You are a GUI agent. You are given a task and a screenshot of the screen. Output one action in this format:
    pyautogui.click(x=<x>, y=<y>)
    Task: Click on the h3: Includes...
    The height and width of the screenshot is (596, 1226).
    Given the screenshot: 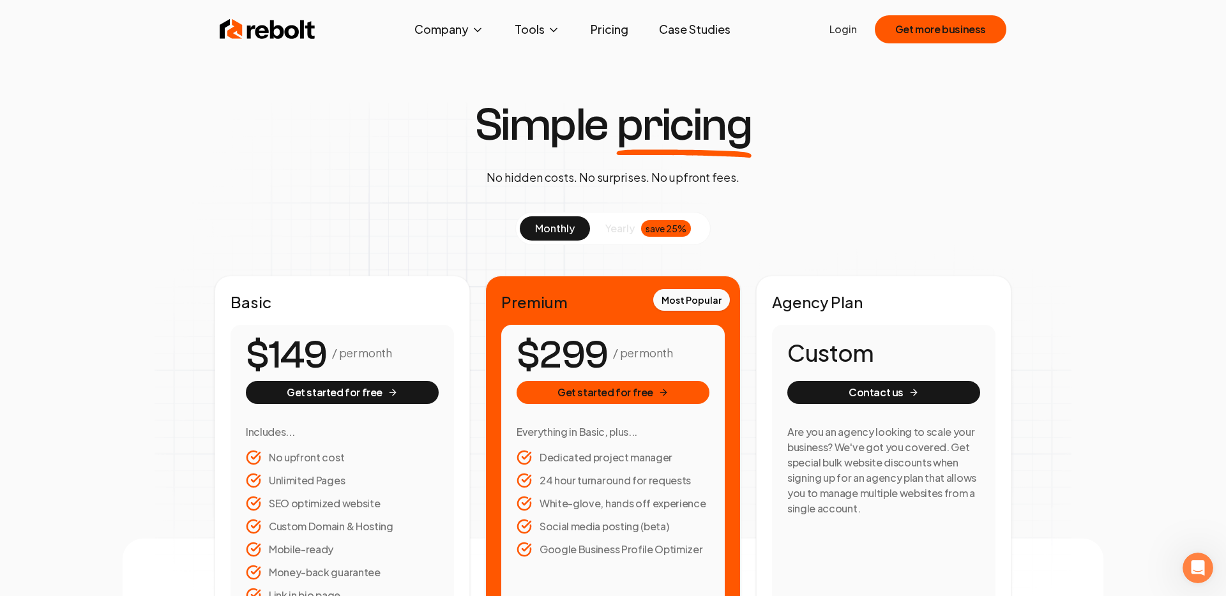 What is the action you would take?
    pyautogui.click(x=342, y=432)
    